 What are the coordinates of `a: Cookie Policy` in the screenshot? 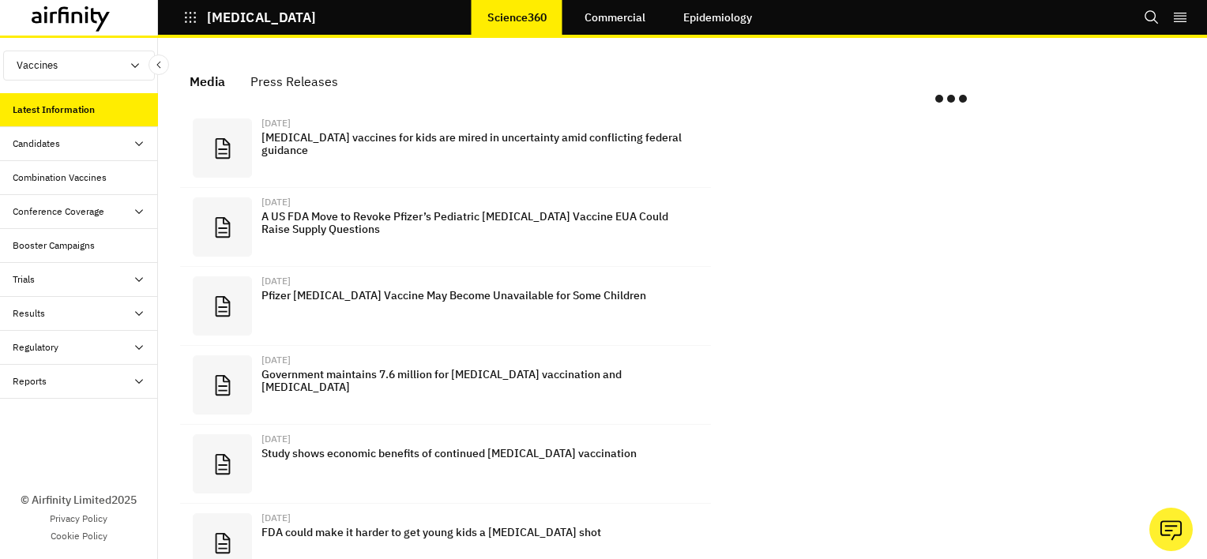 It's located at (79, 536).